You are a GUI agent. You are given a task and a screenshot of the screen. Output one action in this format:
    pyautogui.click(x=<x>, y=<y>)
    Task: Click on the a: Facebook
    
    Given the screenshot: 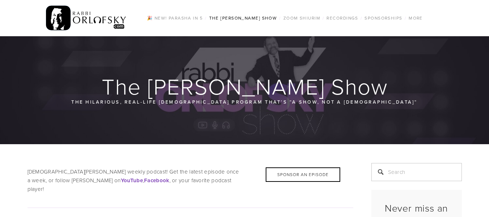 What is the action you would take?
    pyautogui.click(x=156, y=180)
    